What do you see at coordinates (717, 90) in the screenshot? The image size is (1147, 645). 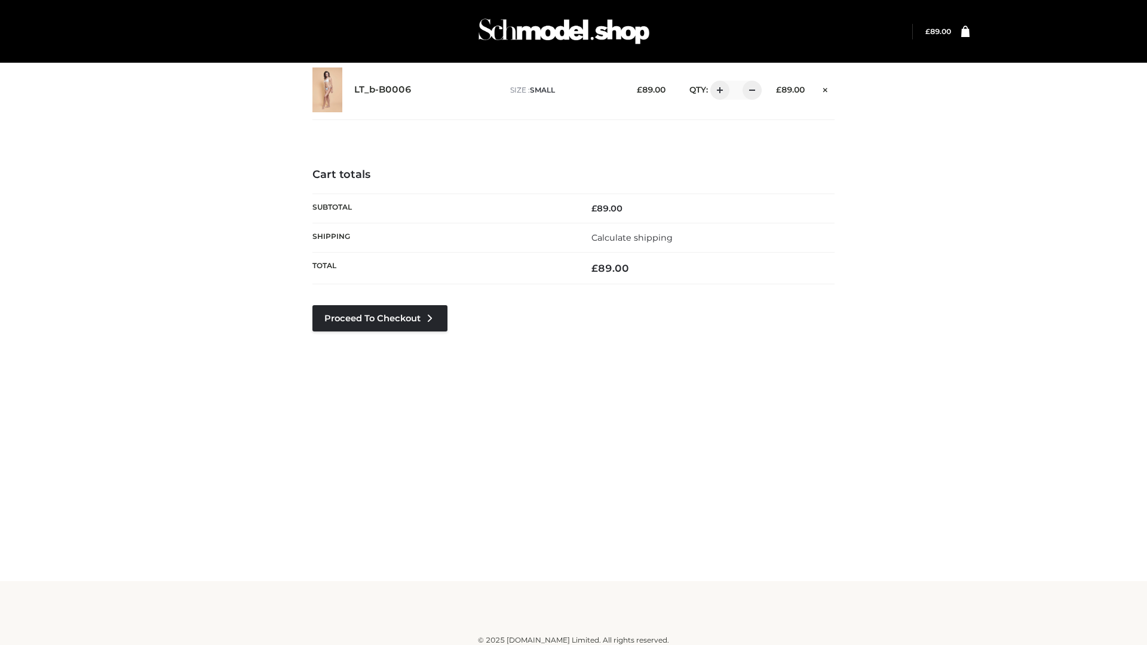 I see `div: QTY:` at bounding box center [717, 90].